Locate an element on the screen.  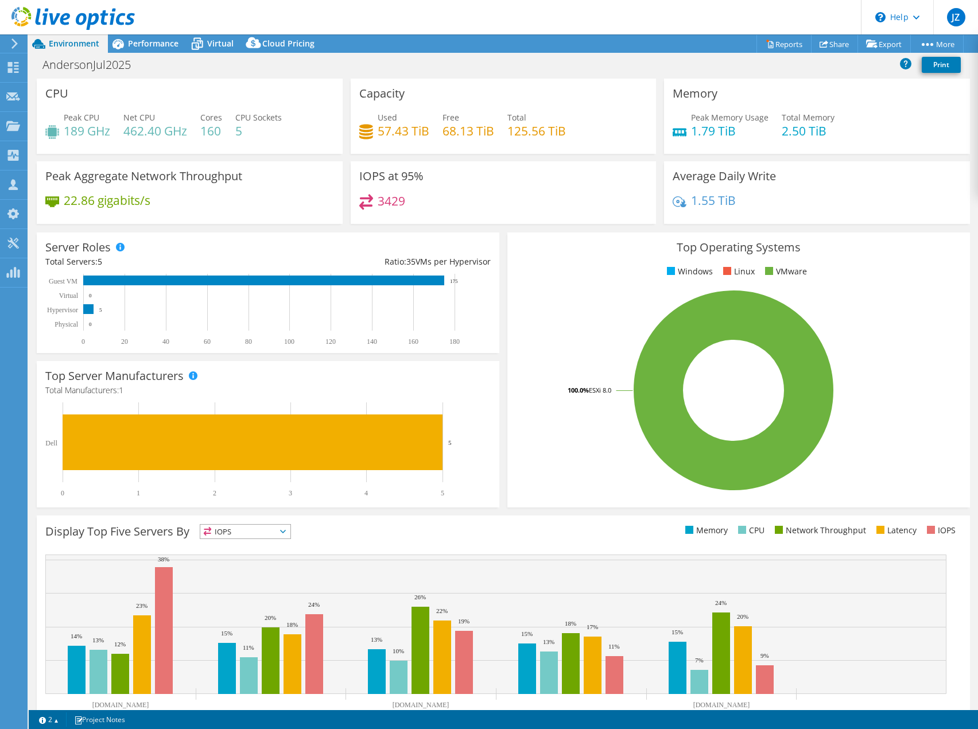
text: 3 is located at coordinates (290, 493).